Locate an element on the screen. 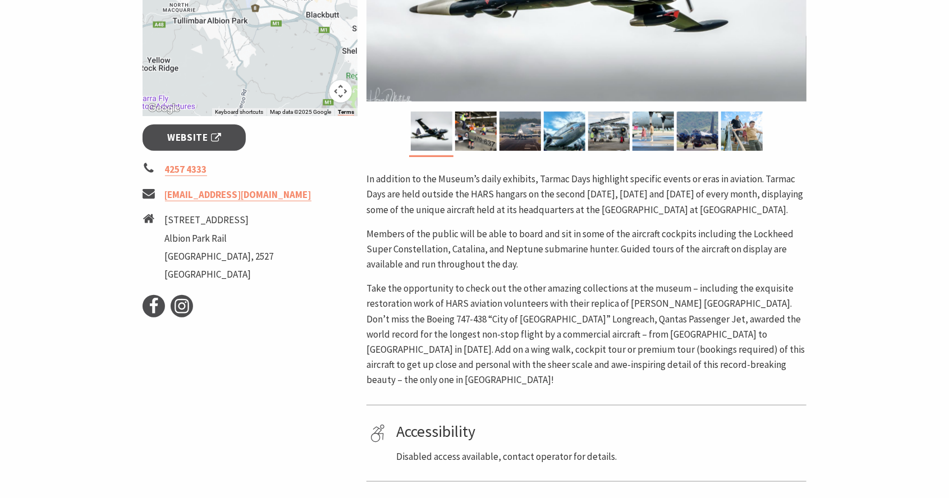 The height and width of the screenshot is (498, 949). img: Military maritime reconnaissance, patrol and anti-submarine aircraft is located at coordinates (697, 131).